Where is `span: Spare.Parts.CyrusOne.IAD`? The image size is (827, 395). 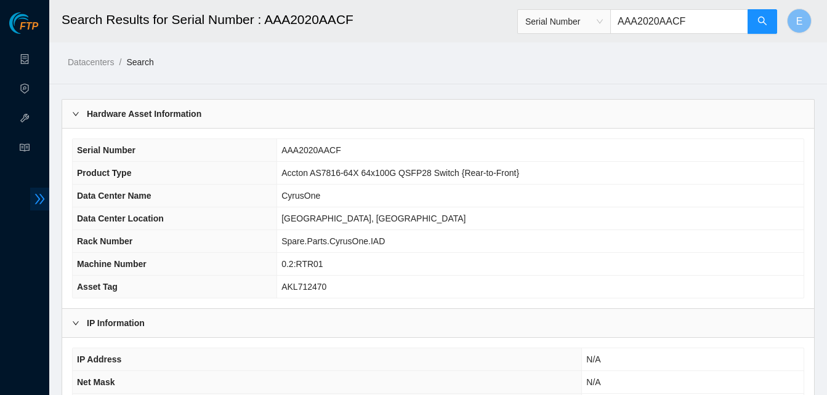 span: Spare.Parts.CyrusOne.IAD is located at coordinates (333, 241).